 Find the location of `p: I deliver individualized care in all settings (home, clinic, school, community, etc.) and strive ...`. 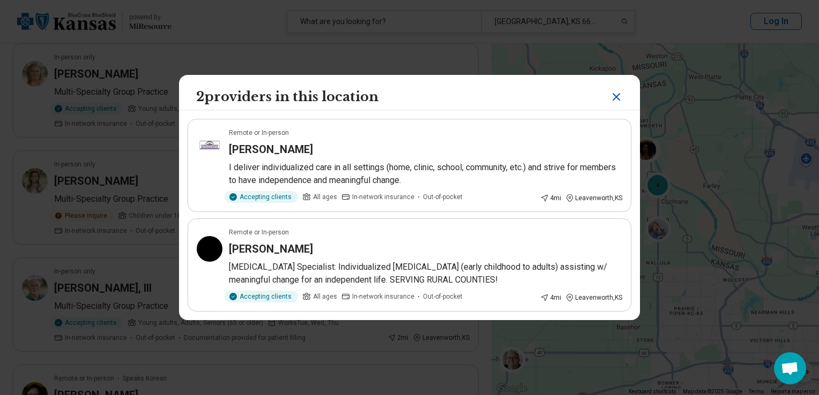

p: I deliver individualized care in all settings (home, clinic, school, community, etc.) and strive ... is located at coordinates (425, 174).